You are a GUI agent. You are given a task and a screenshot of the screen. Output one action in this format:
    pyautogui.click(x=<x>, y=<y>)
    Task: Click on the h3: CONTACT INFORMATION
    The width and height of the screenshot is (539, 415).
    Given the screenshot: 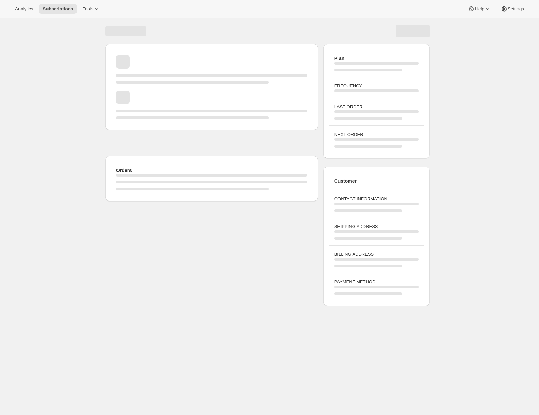 What is the action you would take?
    pyautogui.click(x=376, y=199)
    